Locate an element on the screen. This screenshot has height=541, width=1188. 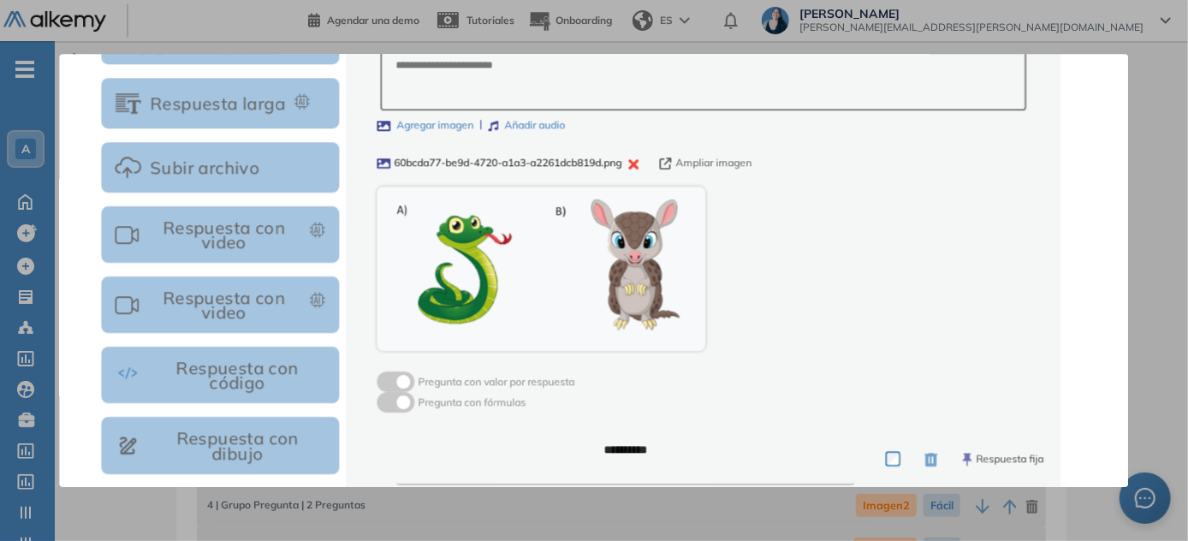
button: Respuesta con código is located at coordinates (220, 376).